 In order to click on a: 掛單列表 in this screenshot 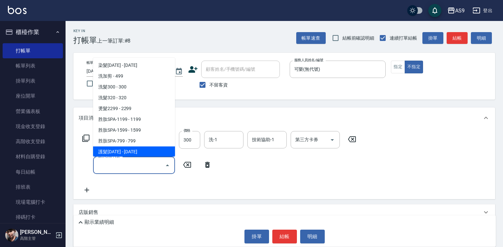, I will do `click(33, 81)`.